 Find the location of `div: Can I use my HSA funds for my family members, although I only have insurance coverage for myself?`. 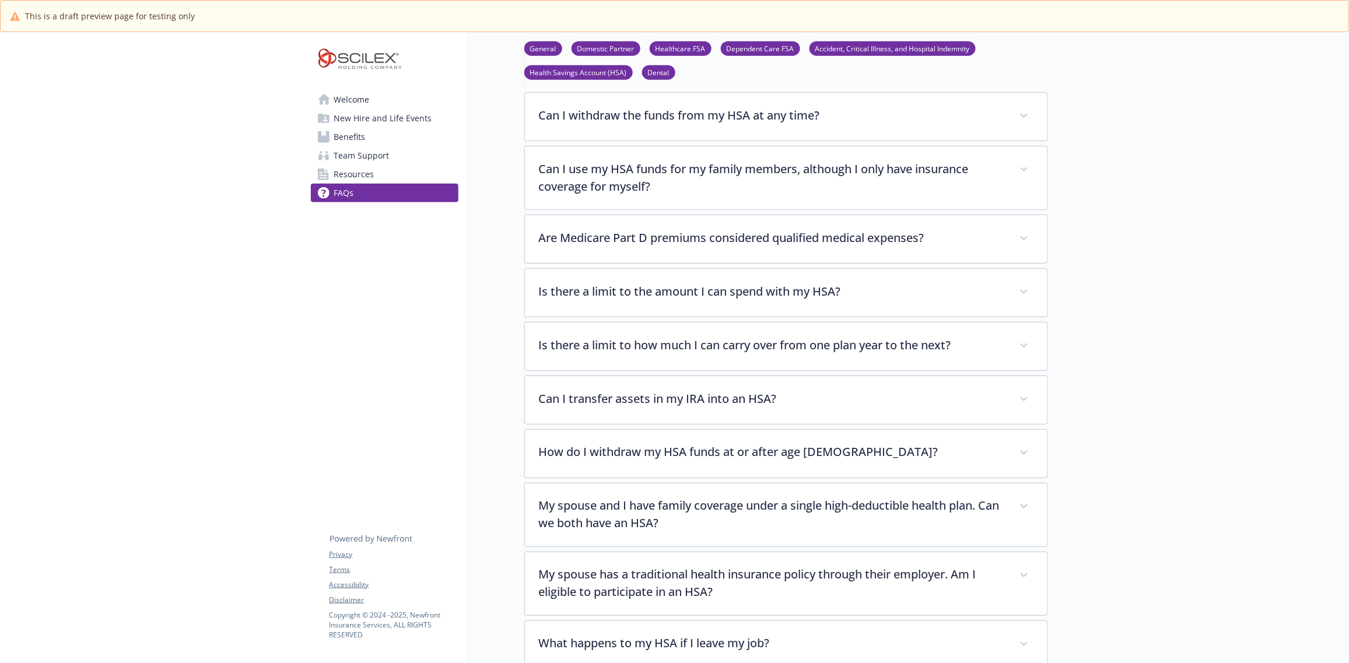

div: Can I use my HSA funds for my family members, although I only have insurance coverage for myself? is located at coordinates (786, 178).